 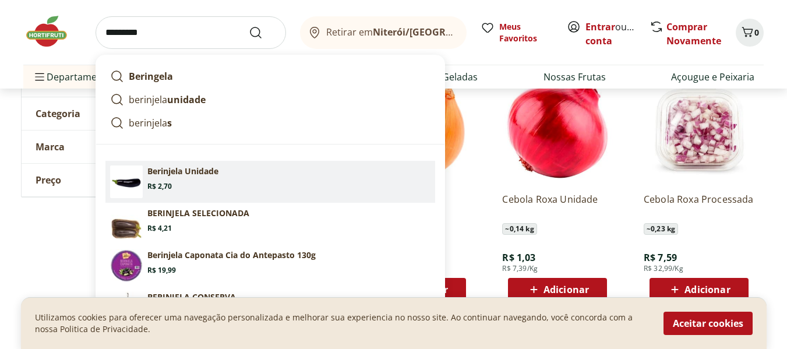 What do you see at coordinates (558, 206) in the screenshot?
I see `a: Cebola Roxa Unidade` at bounding box center [558, 206].